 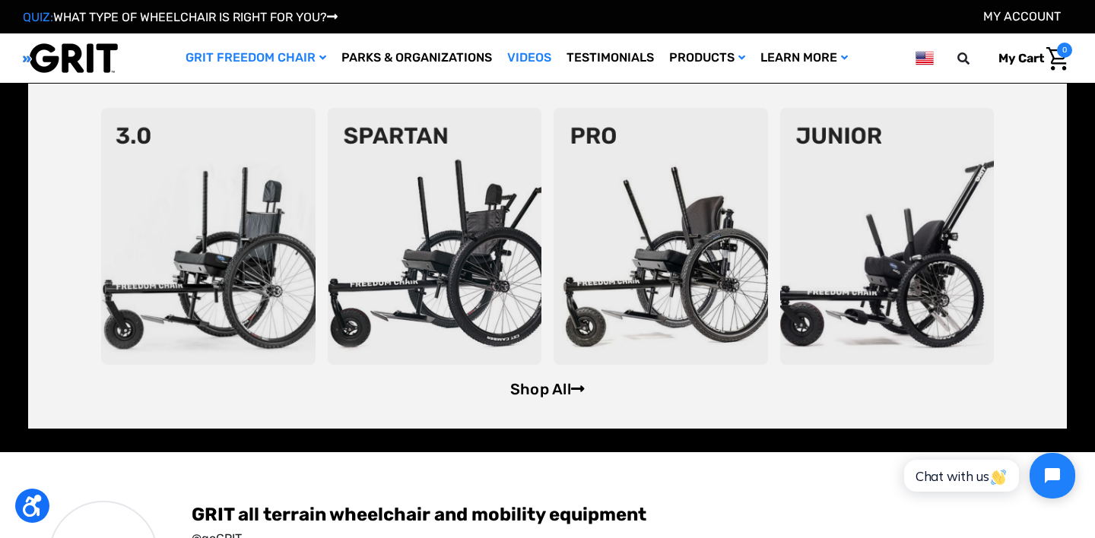 What do you see at coordinates (417, 58) in the screenshot?
I see `a: Parks & Organizations` at bounding box center [417, 58].